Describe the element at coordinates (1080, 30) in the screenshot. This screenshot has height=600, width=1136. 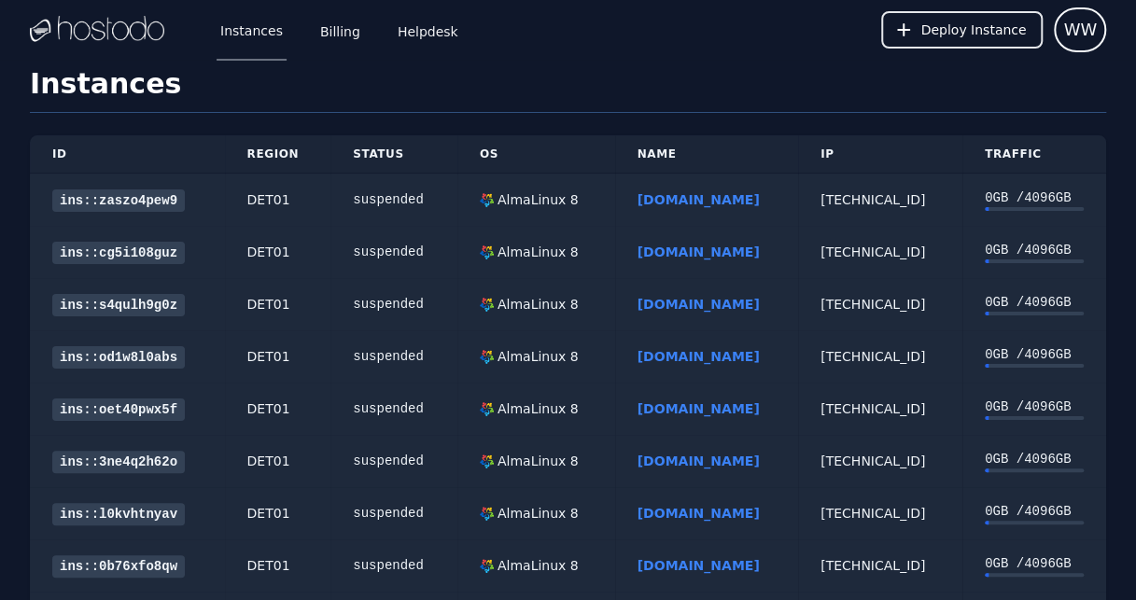
I see `span: WW` at that location.